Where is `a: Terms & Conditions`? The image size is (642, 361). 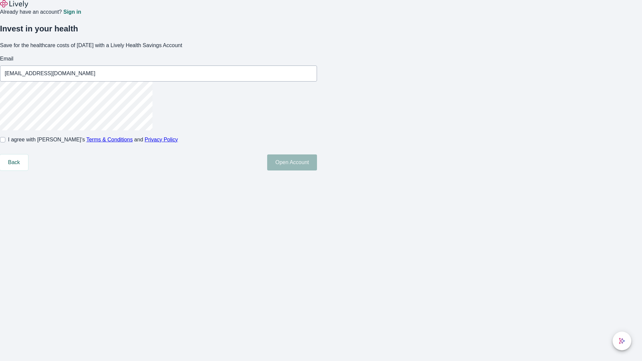 a: Terms & Conditions is located at coordinates (109, 139).